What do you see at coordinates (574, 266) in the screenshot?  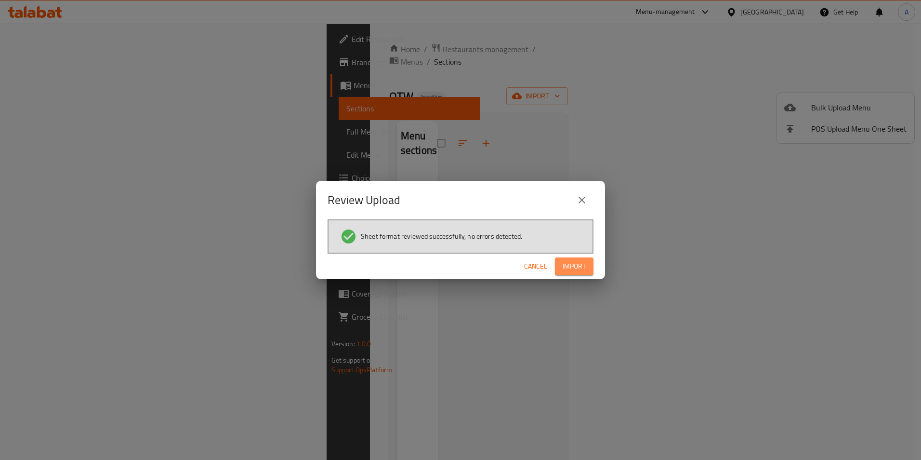 I see `button: Import` at bounding box center [574, 266].